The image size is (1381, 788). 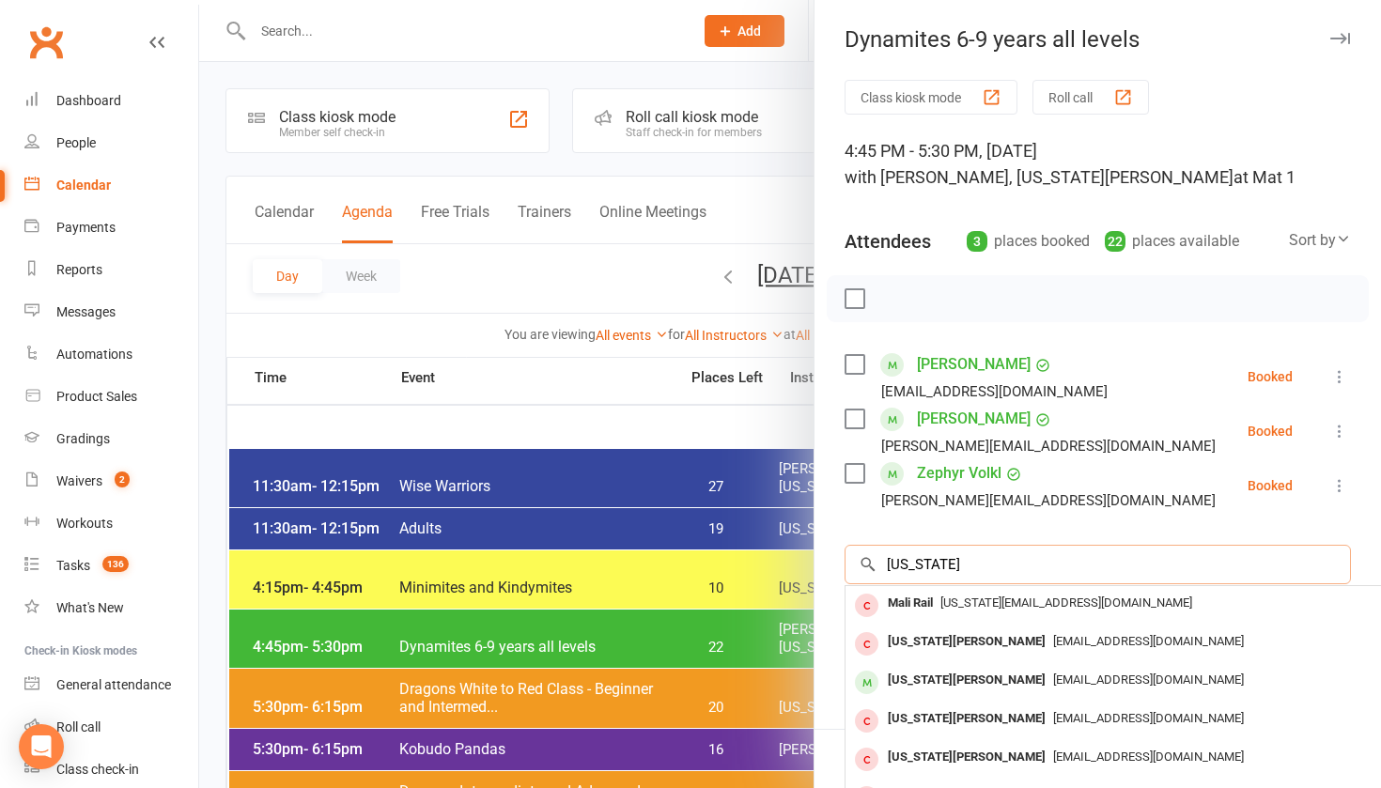 What do you see at coordinates (90, 608) in the screenshot?
I see `div: What's New` at bounding box center [90, 608].